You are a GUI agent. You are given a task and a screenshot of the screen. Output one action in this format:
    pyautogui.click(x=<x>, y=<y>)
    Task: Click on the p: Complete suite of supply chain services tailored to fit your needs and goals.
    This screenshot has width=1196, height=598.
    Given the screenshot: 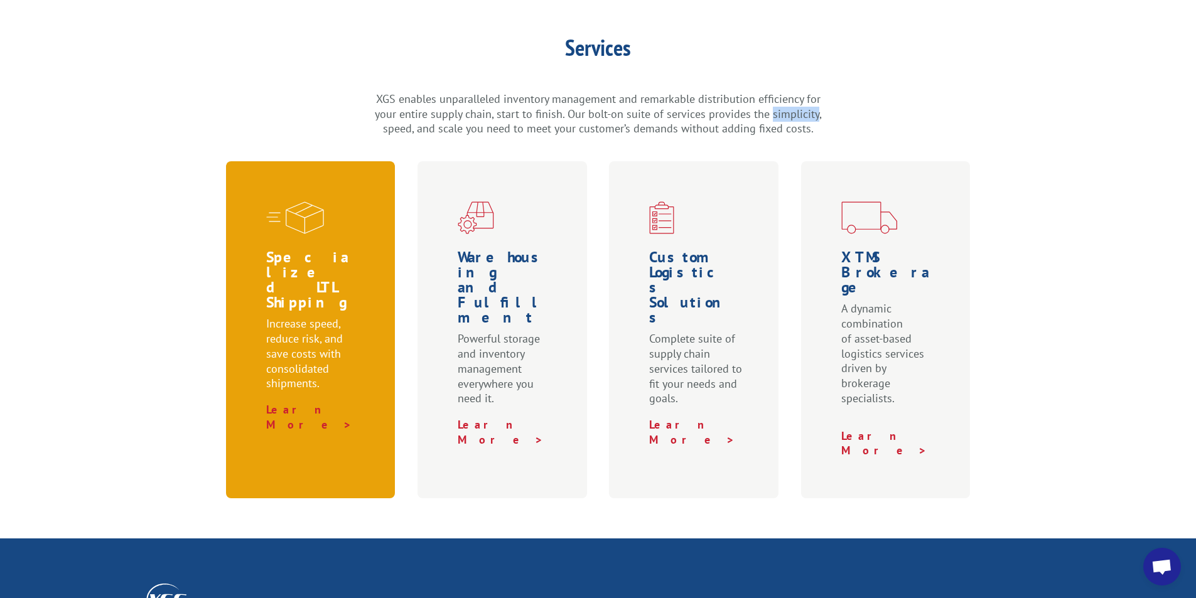 What is the action you would take?
    pyautogui.click(x=696, y=374)
    